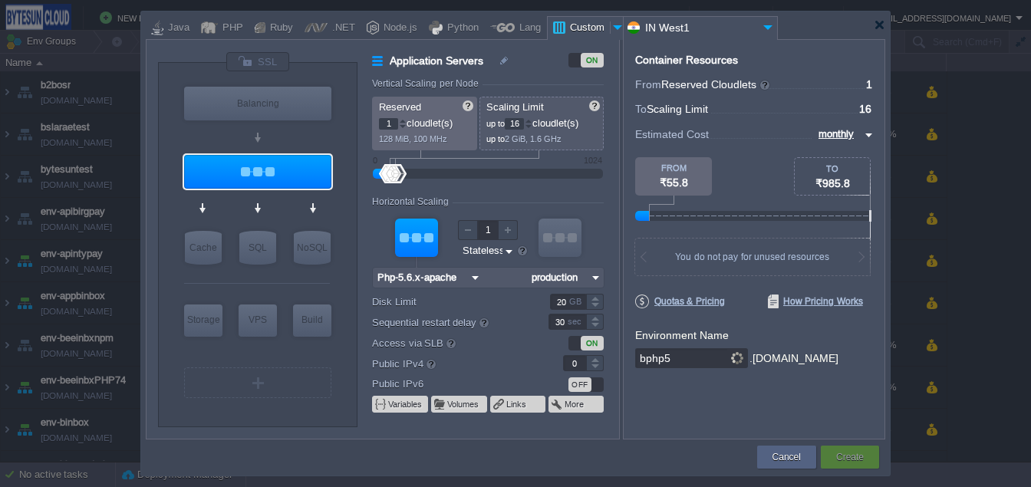 Image resolution: width=1031 pixels, height=487 pixels. I want to click on label: Sequential restart delay, so click(450, 322).